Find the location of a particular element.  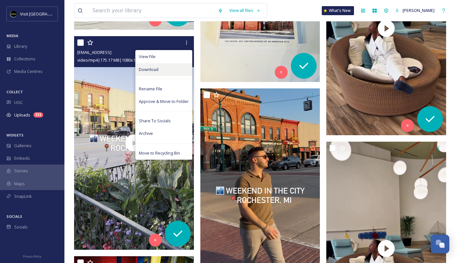

span: Privacy Policy is located at coordinates (32, 256).